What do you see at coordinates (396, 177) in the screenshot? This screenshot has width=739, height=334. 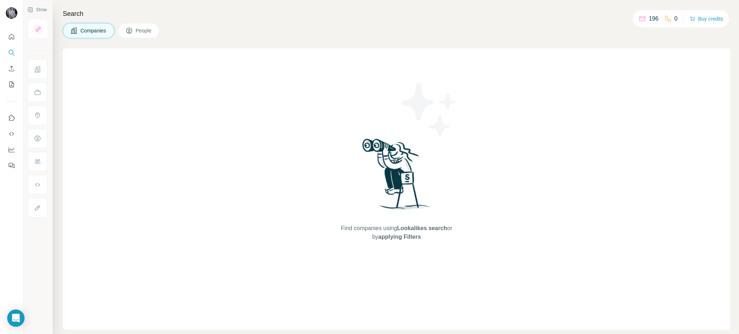 I see `img: Surfe Illustration - Woman searching with binoculars` at bounding box center [396, 177].